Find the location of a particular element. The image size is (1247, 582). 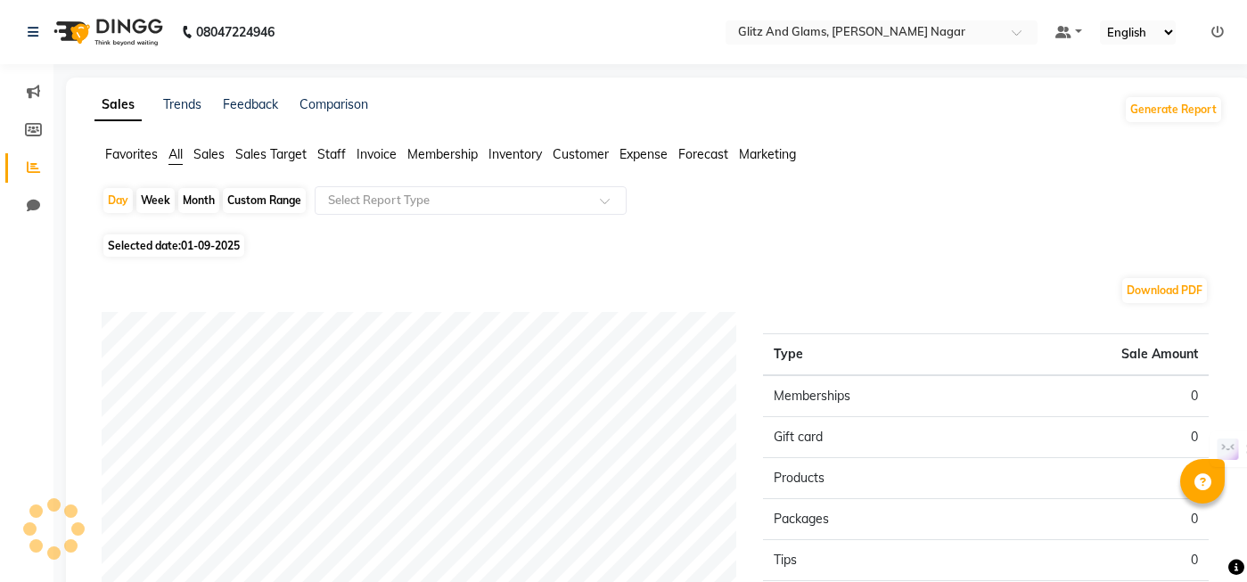

span: Forecast is located at coordinates (703, 154).